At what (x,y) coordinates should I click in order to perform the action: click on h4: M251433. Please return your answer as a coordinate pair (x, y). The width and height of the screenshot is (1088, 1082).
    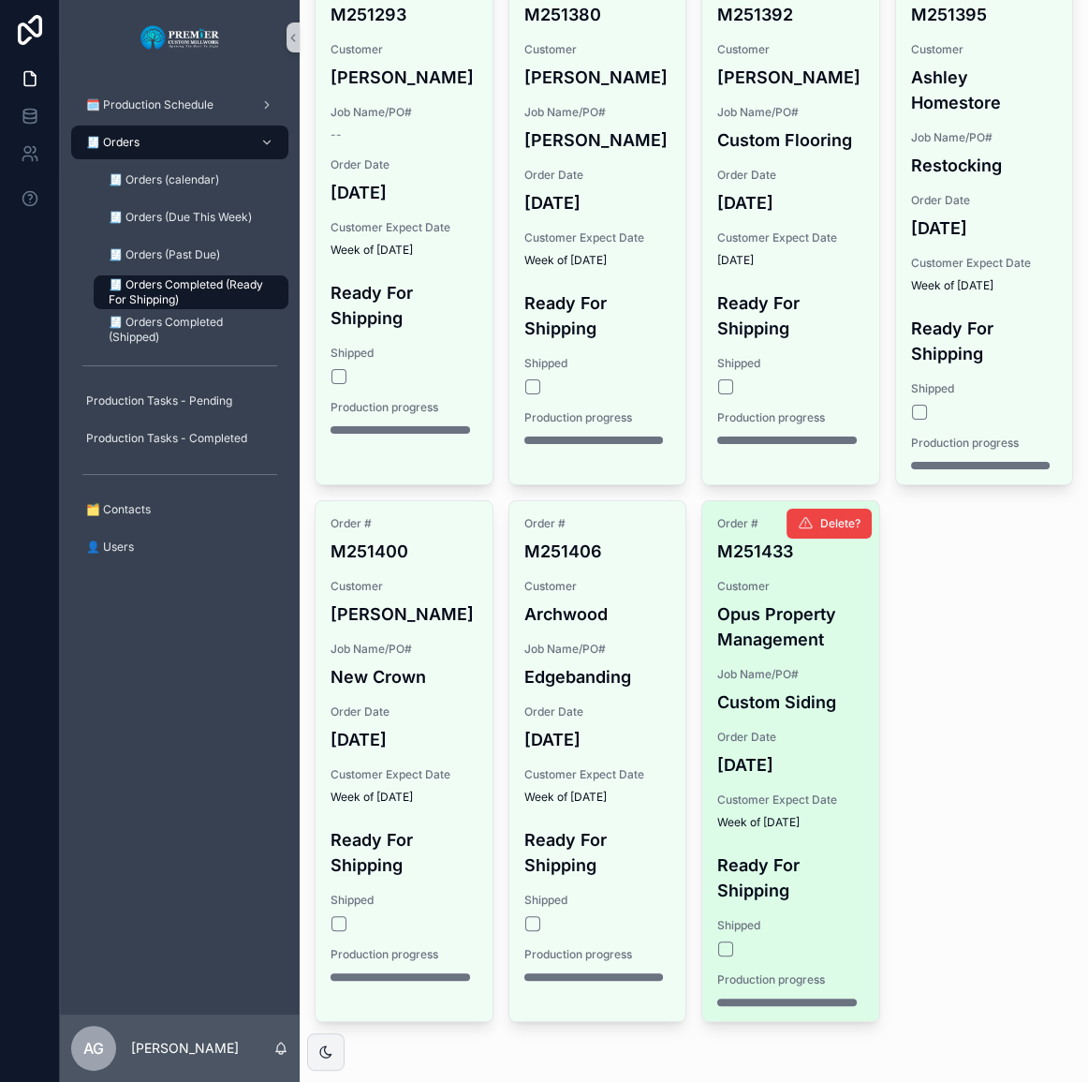
    Looking at the image, I should click on (790, 551).